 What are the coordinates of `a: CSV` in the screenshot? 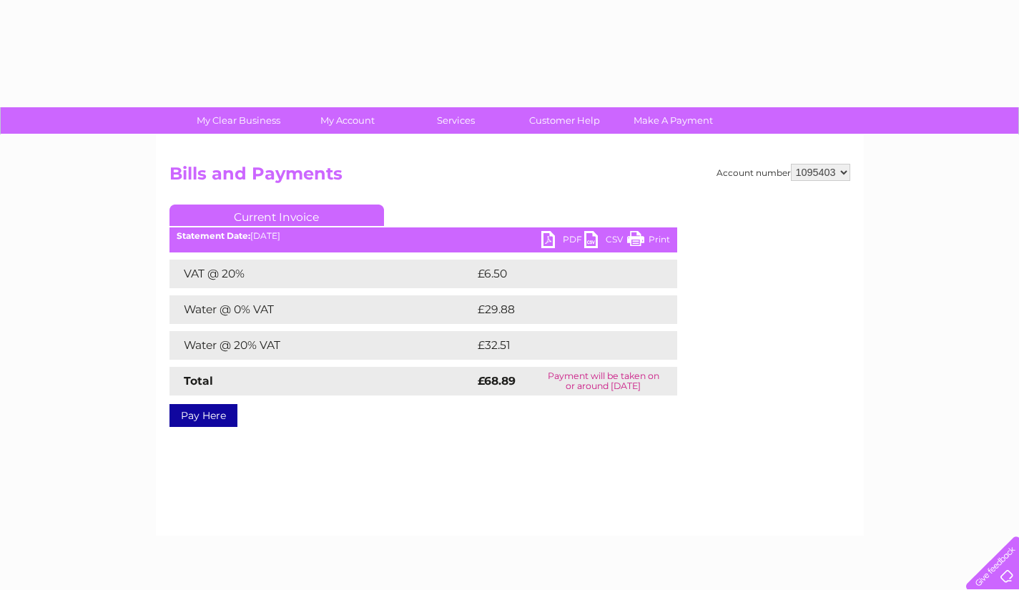 It's located at (606, 241).